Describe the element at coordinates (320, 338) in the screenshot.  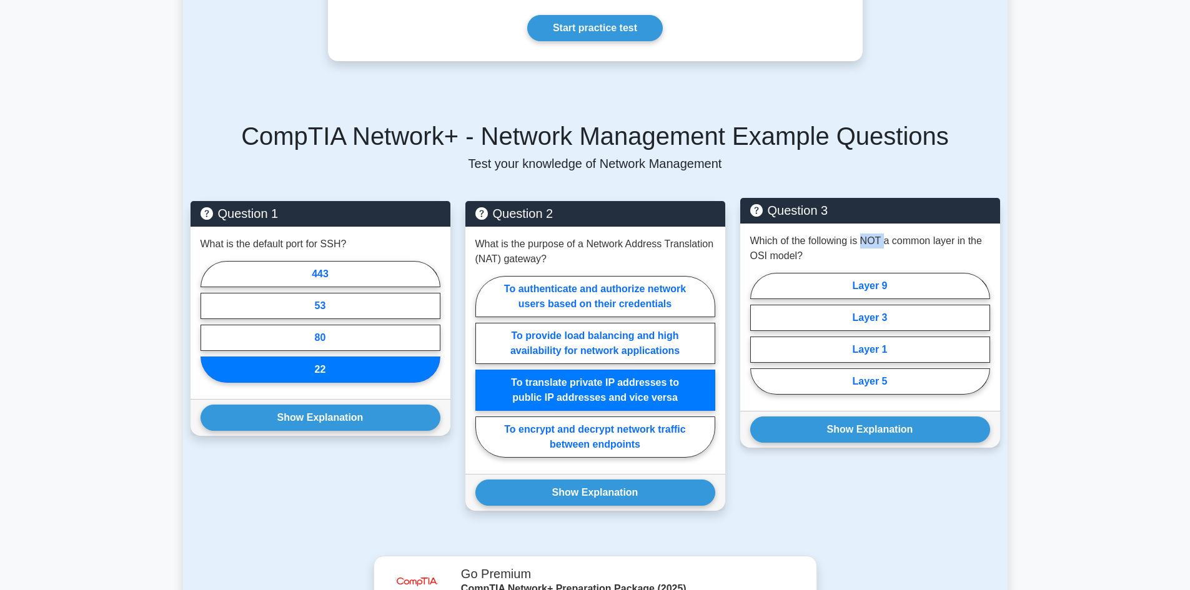
I see `label: 80` at that location.